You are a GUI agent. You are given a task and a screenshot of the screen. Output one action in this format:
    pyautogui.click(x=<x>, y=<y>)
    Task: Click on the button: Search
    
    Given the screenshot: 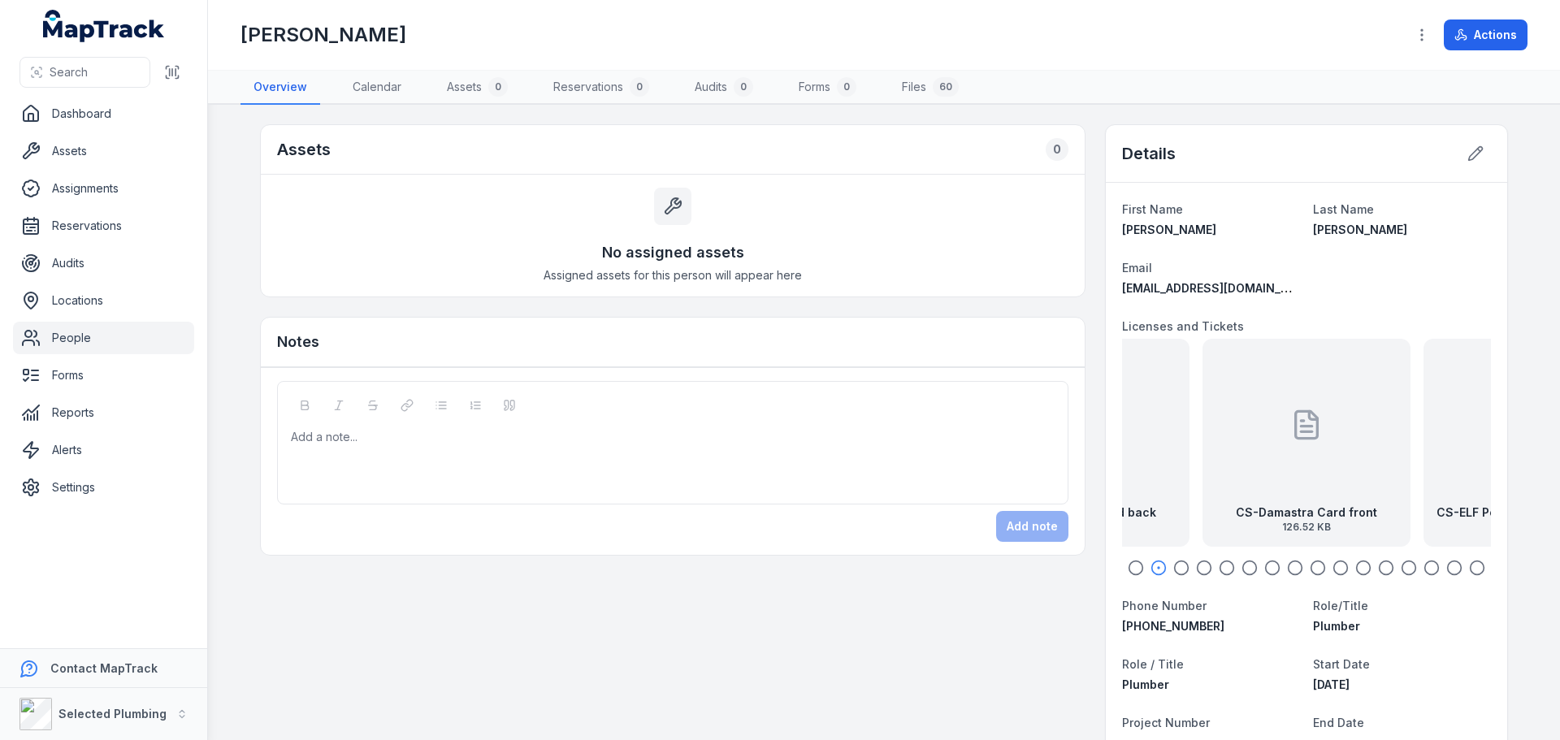 What is the action you would take?
    pyautogui.click(x=85, y=72)
    